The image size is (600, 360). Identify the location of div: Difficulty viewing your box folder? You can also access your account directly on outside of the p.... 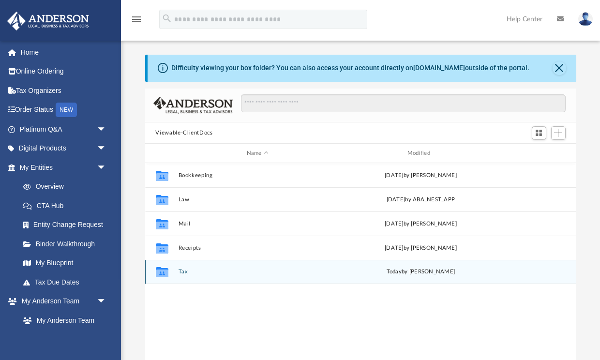
(350, 68).